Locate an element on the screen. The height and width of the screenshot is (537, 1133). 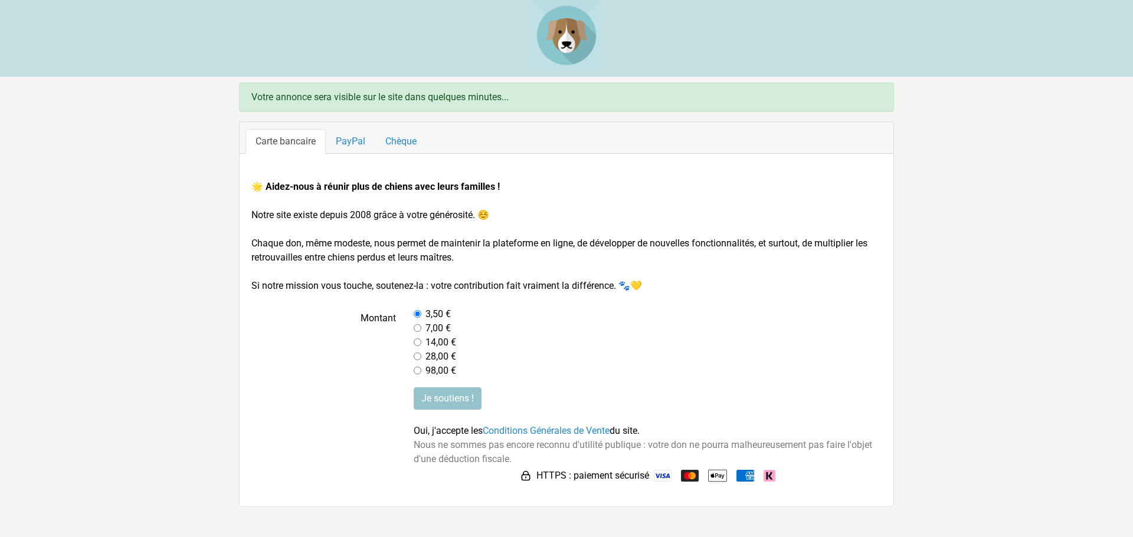
a: Carte bancaire is located at coordinates (286, 142).